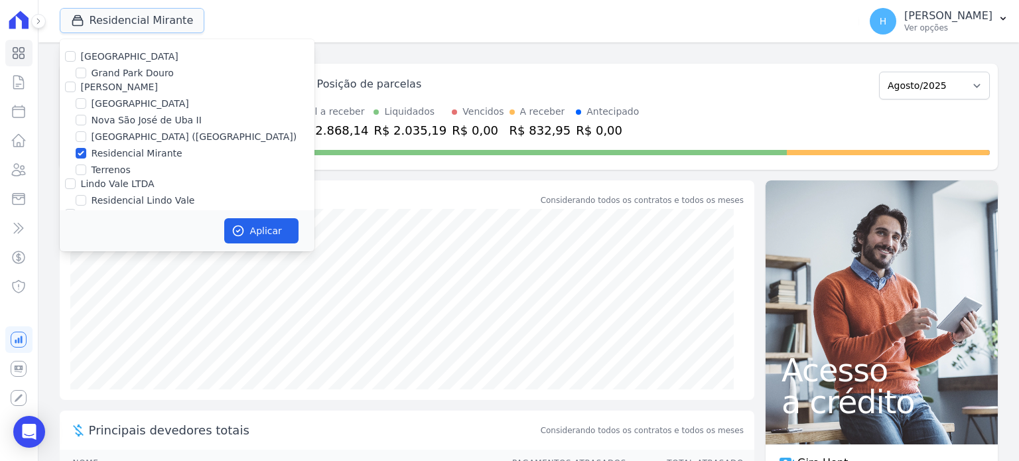 The height and width of the screenshot is (461, 1019). What do you see at coordinates (409, 111) in the screenshot?
I see `div: Liquidados` at bounding box center [409, 111].